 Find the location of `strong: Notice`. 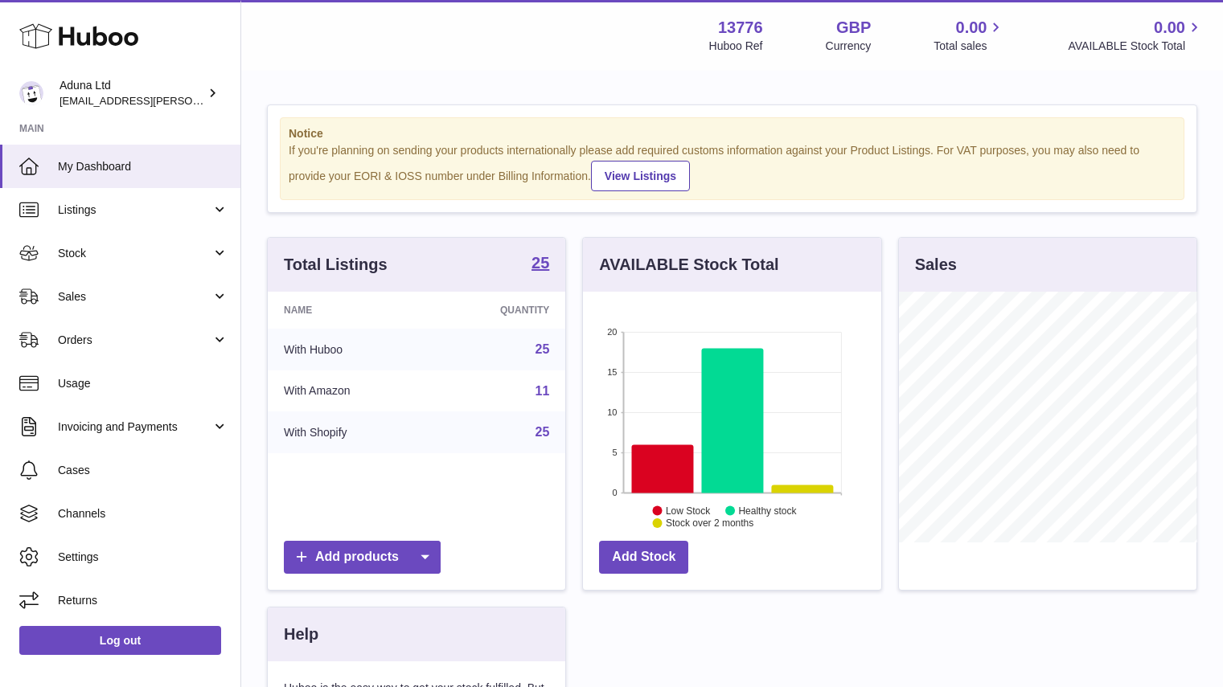

strong: Notice is located at coordinates (732, 133).